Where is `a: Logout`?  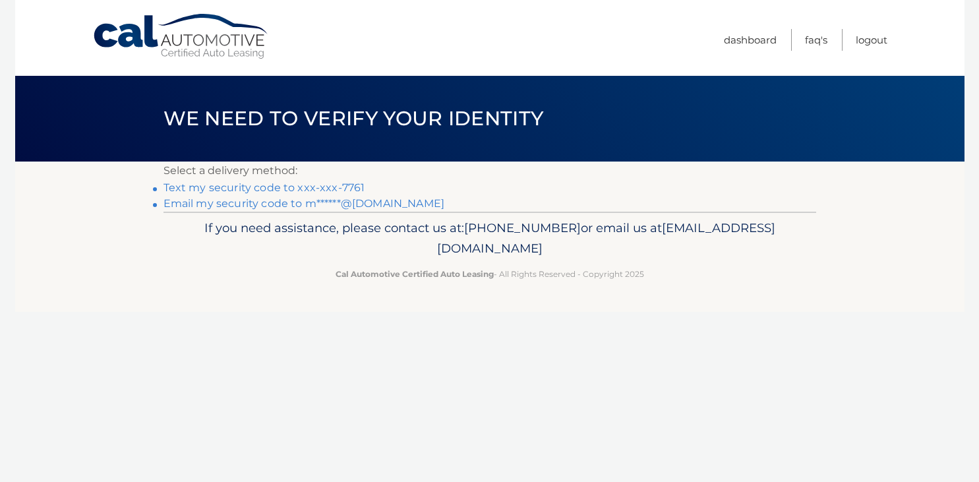
a: Logout is located at coordinates (872, 40).